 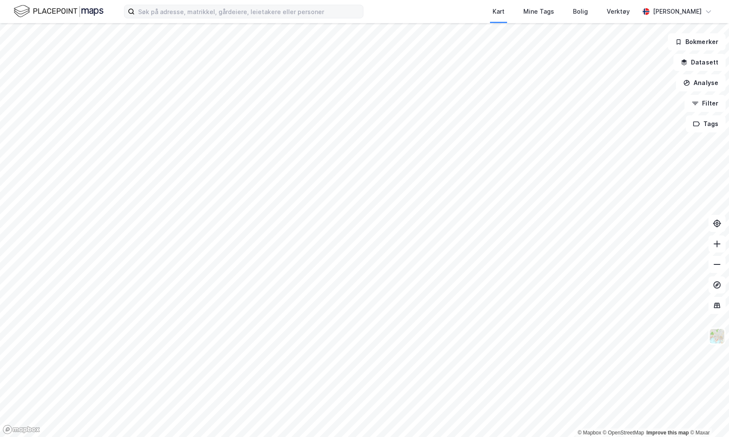 I want to click on div: Mine Tags, so click(x=539, y=12).